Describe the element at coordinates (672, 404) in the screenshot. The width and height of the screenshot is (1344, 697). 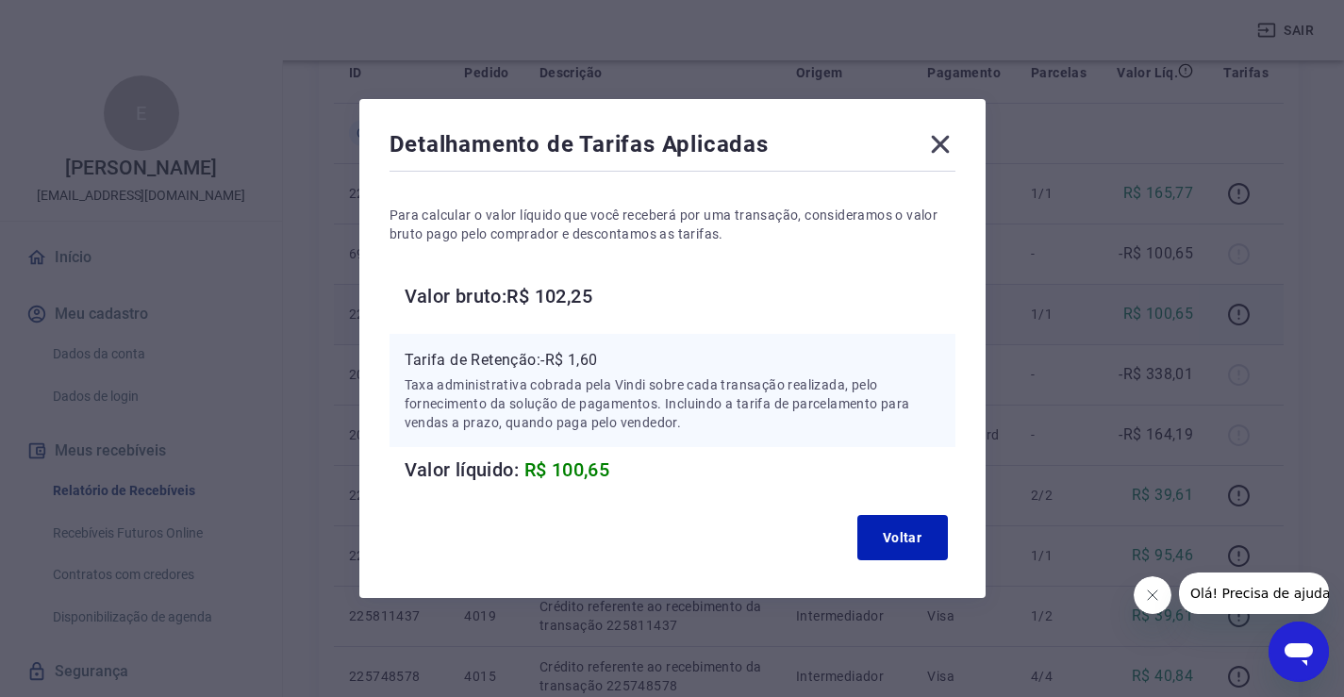
I see `p: Taxa administrativa cobrada pela Vindi sobre cada transação realizada, pelo fornecimento da soluç...` at that location.